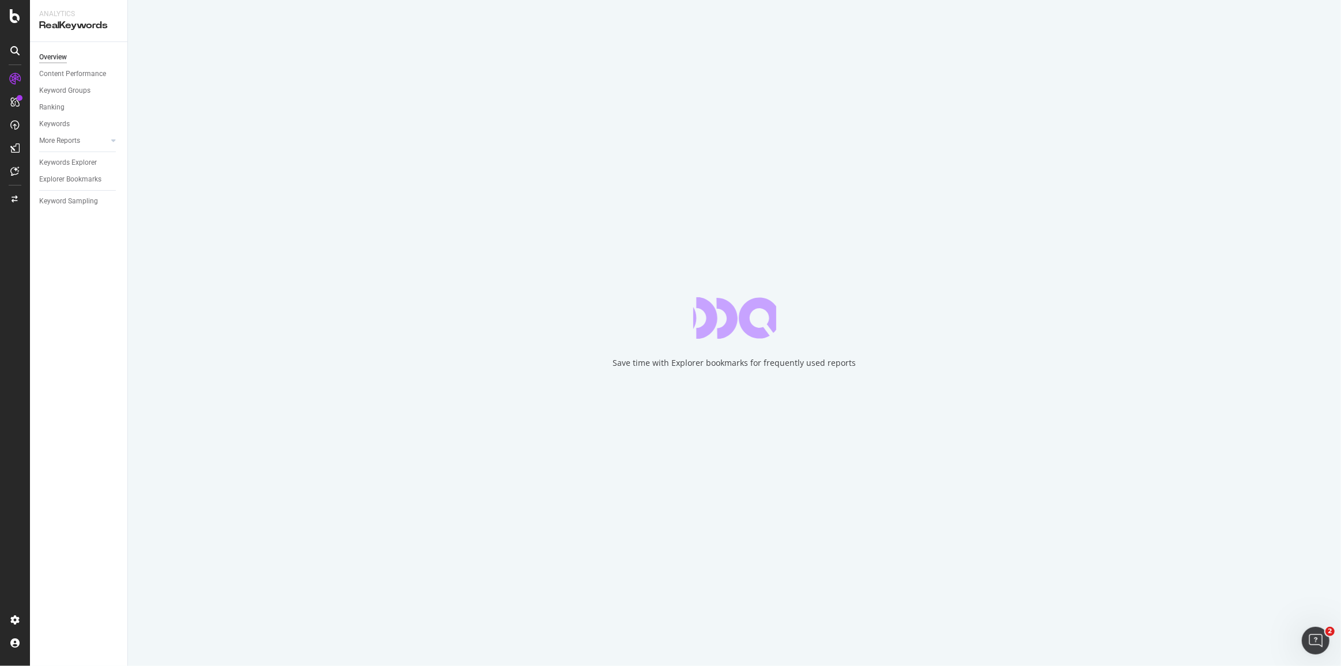 The image size is (1341, 666). Describe the element at coordinates (68, 162) in the screenshot. I see `div: Keywords Explorer` at that location.